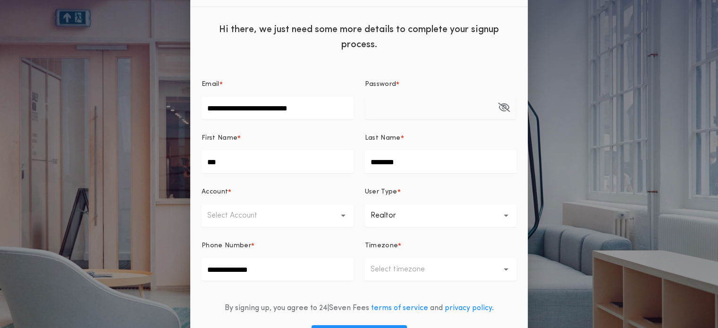  Describe the element at coordinates (240, 216) in the screenshot. I see `p: Select Account` at that location.